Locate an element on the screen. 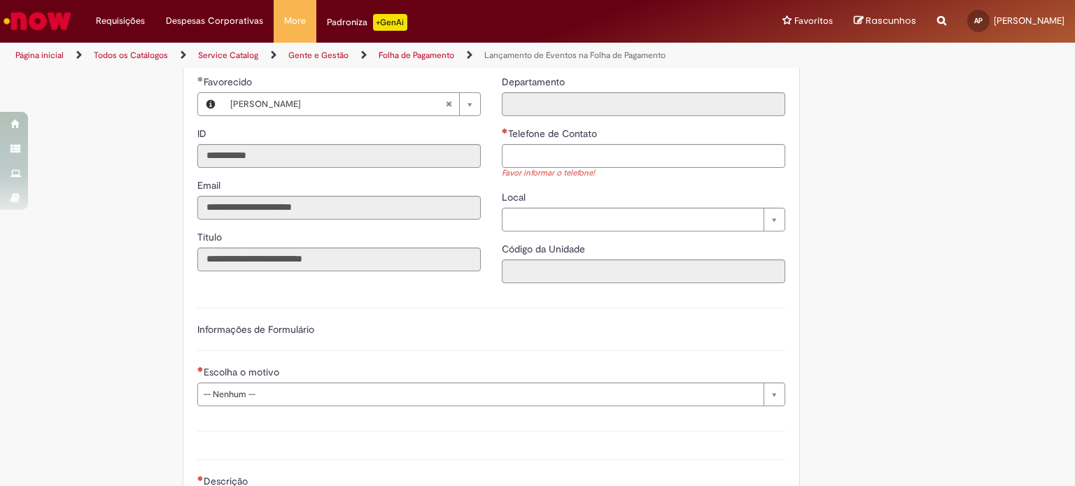 This screenshot has width=1075, height=486. input: Departamento is located at coordinates (643, 104).